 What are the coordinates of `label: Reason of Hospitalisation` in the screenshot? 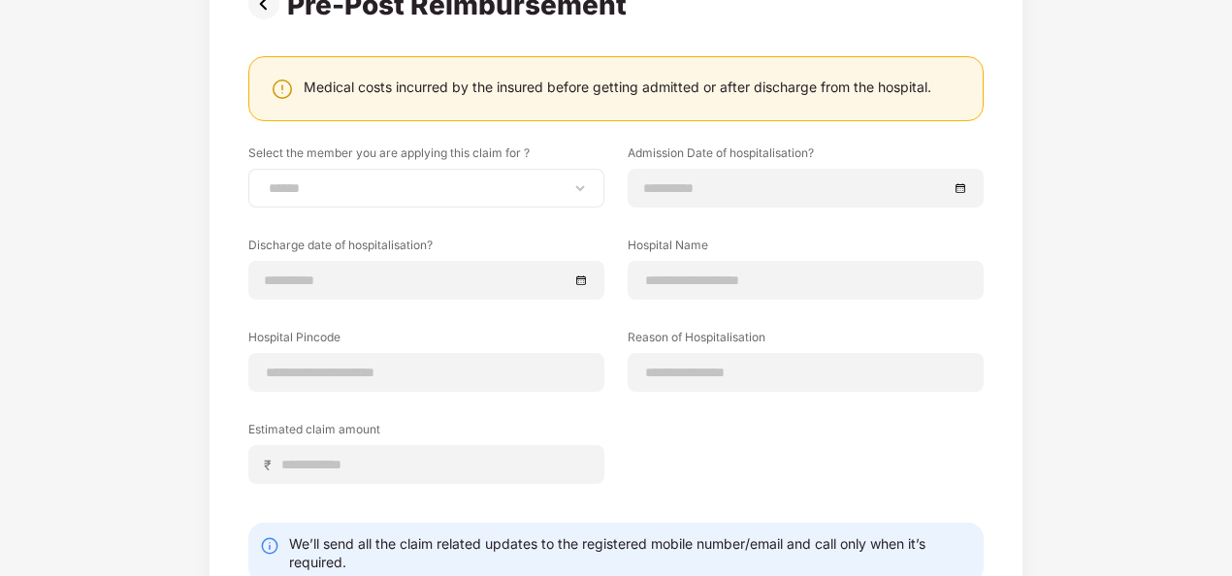 It's located at (805, 340).